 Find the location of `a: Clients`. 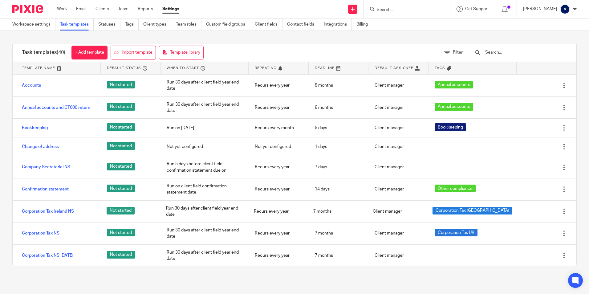

a: Clients is located at coordinates (102, 9).